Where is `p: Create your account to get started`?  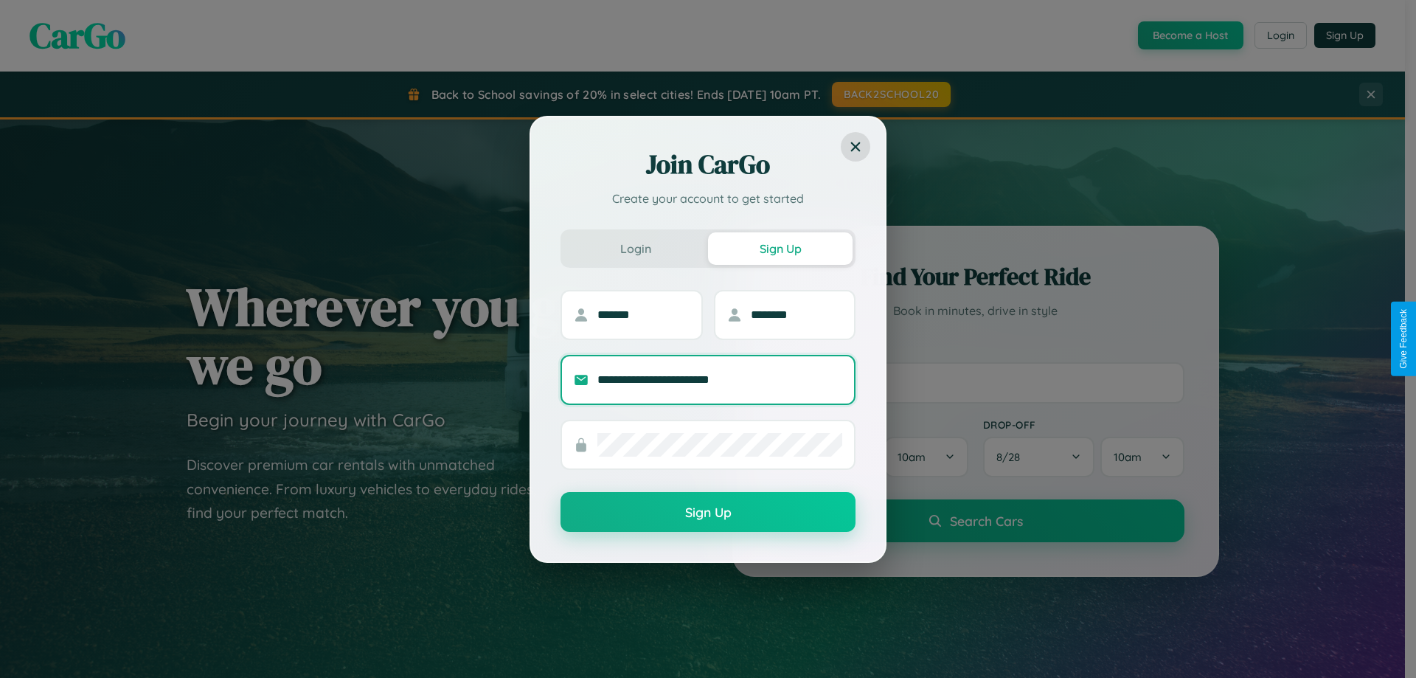
p: Create your account to get started is located at coordinates (708, 198).